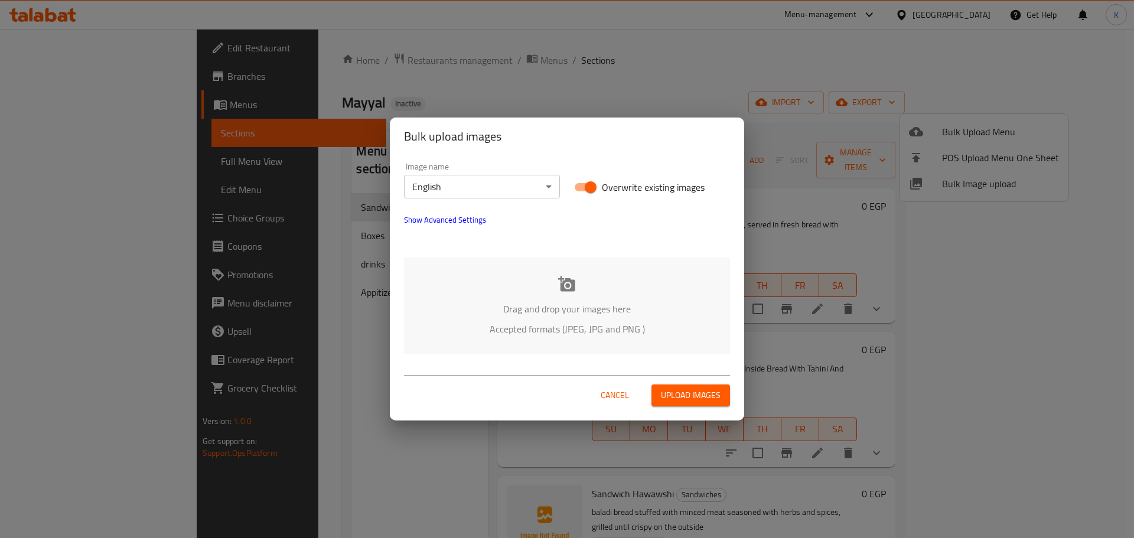 This screenshot has width=1134, height=538. Describe the element at coordinates (445, 220) in the screenshot. I see `button: show more` at that location.